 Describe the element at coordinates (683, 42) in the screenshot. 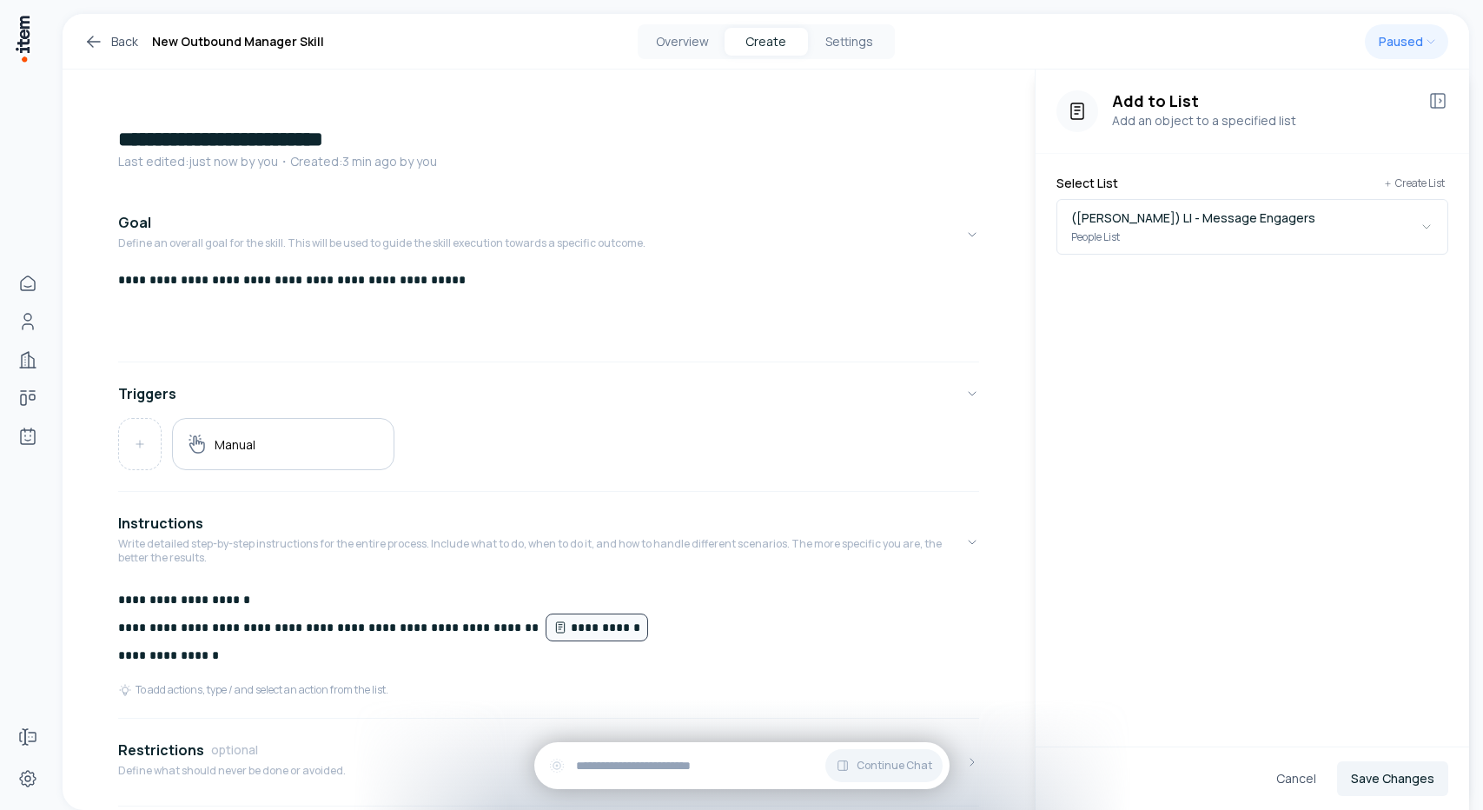

I see `button: Overview` at that location.